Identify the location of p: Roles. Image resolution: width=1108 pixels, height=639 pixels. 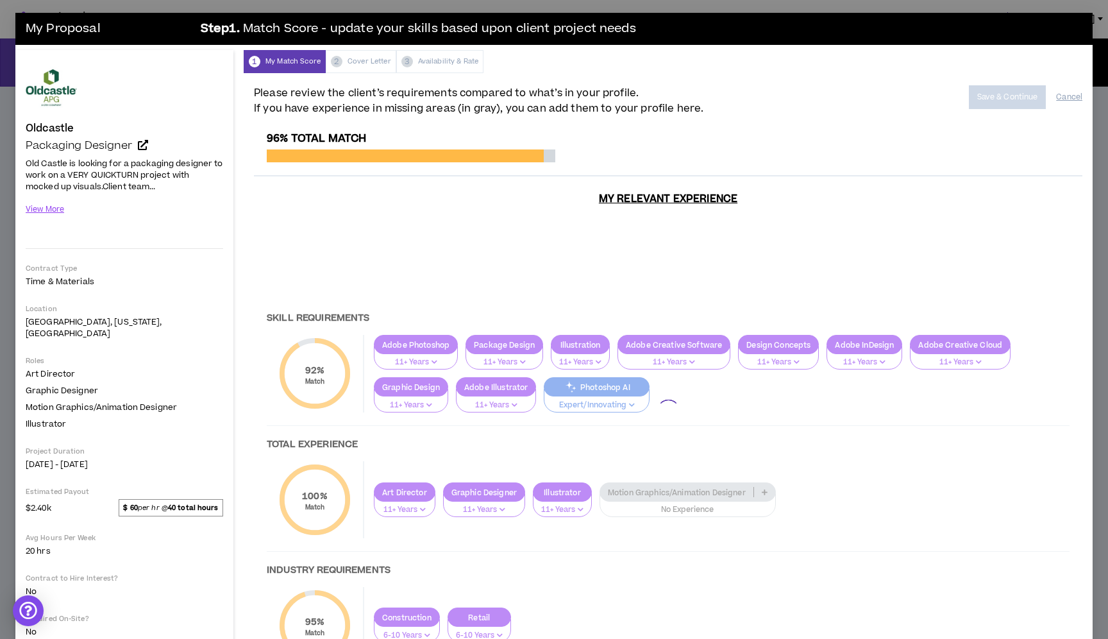
(124, 360).